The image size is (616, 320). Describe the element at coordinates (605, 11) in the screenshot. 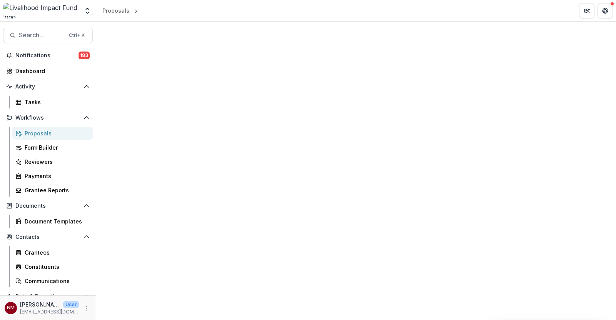

I see `button: Get Help` at that location.